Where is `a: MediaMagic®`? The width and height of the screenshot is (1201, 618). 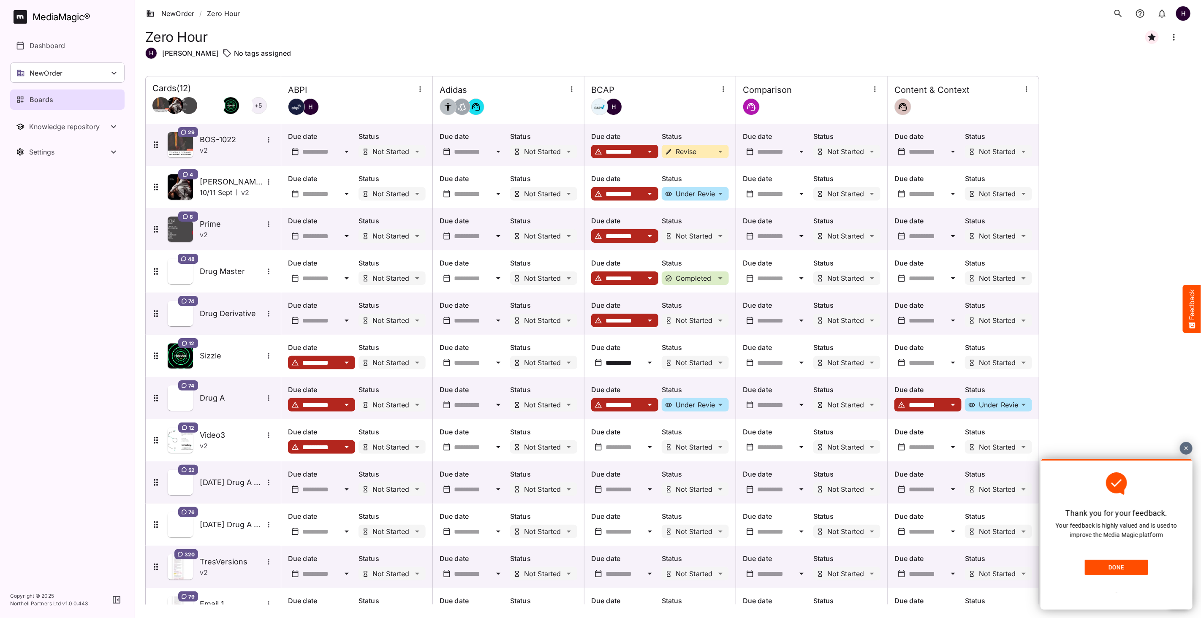 a: MediaMagic® is located at coordinates (69, 17).